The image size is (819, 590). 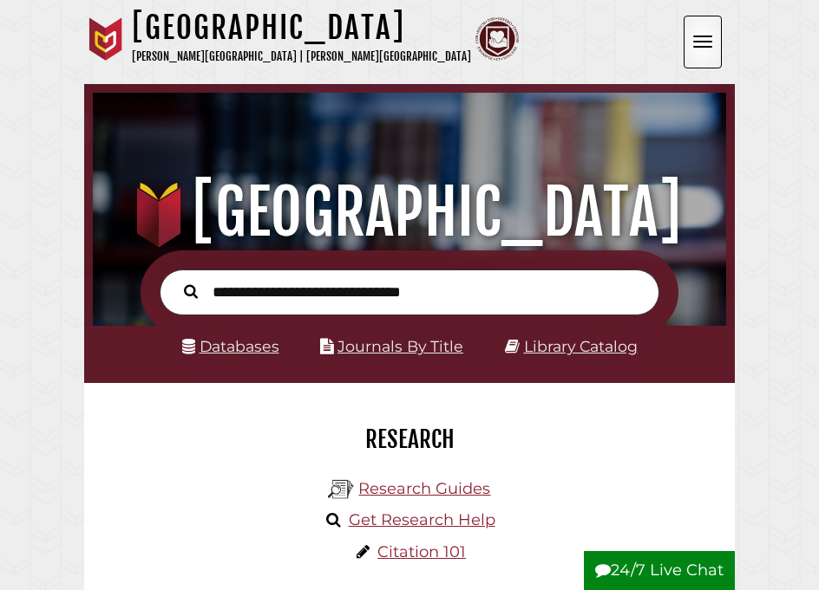 What do you see at coordinates (409, 440) in the screenshot?
I see `h2: Research` at bounding box center [409, 440].